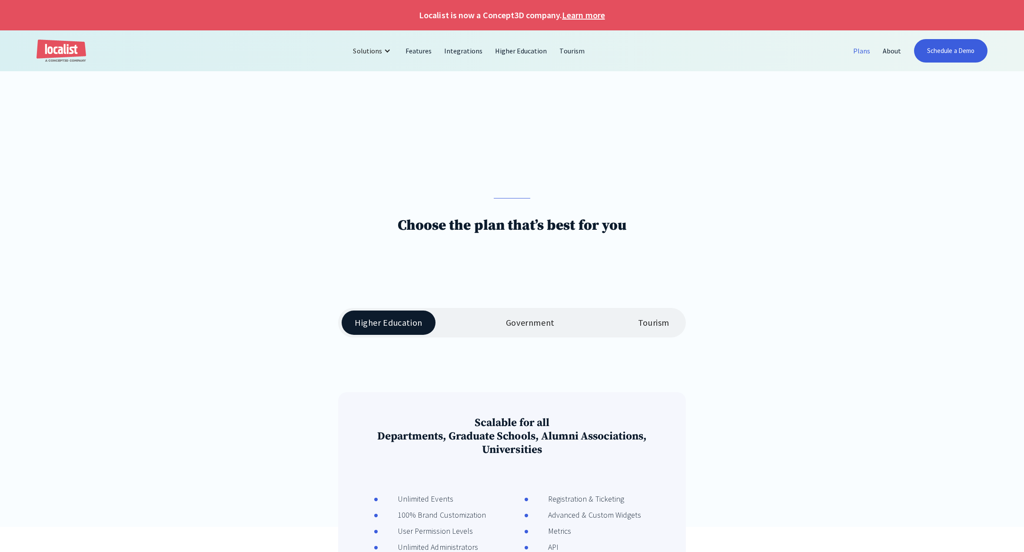 This screenshot has height=552, width=1024. I want to click on div: Metrics, so click(550, 531).